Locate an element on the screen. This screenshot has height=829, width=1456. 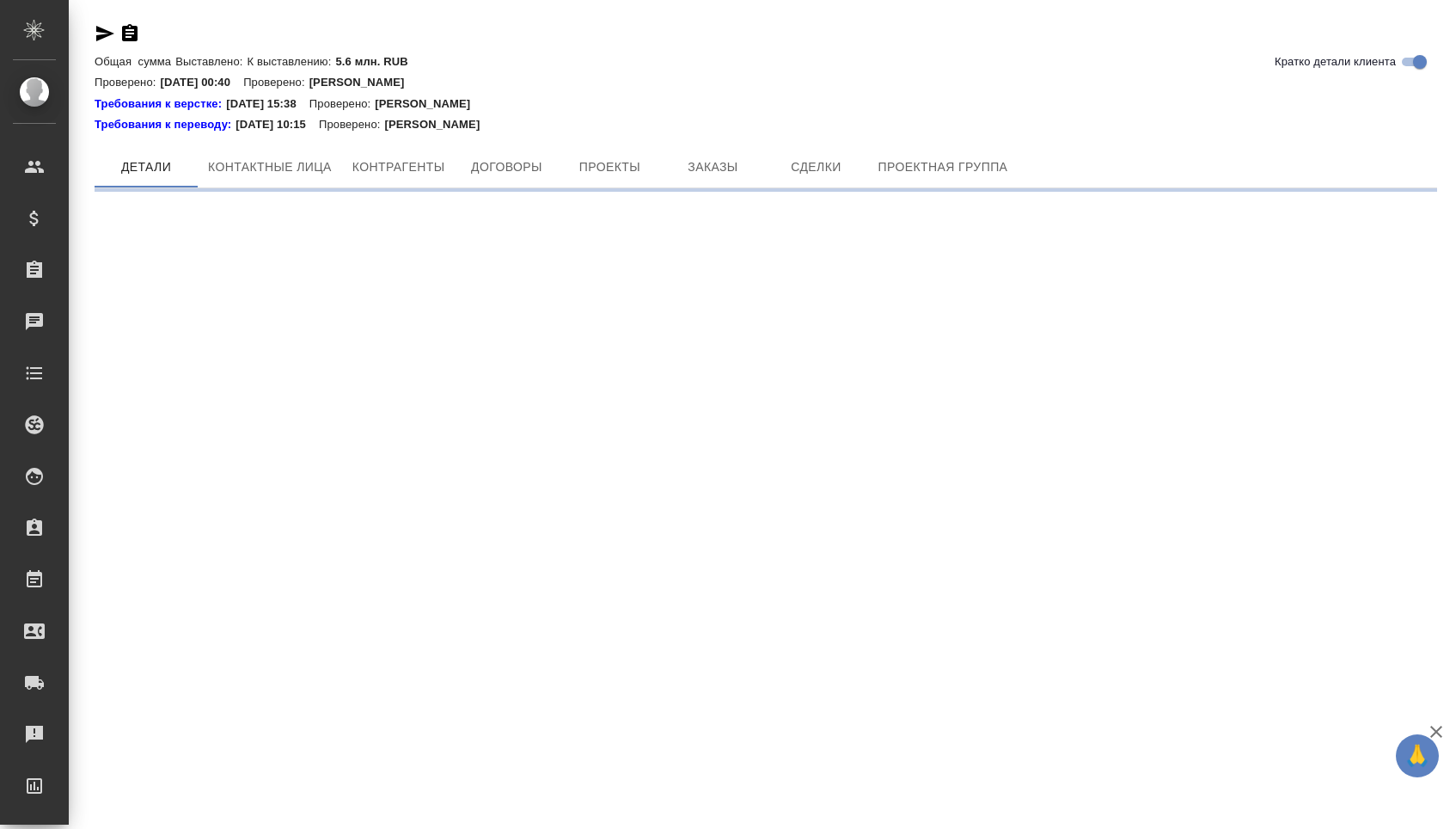
span: Детали is located at coordinates (146, 167).